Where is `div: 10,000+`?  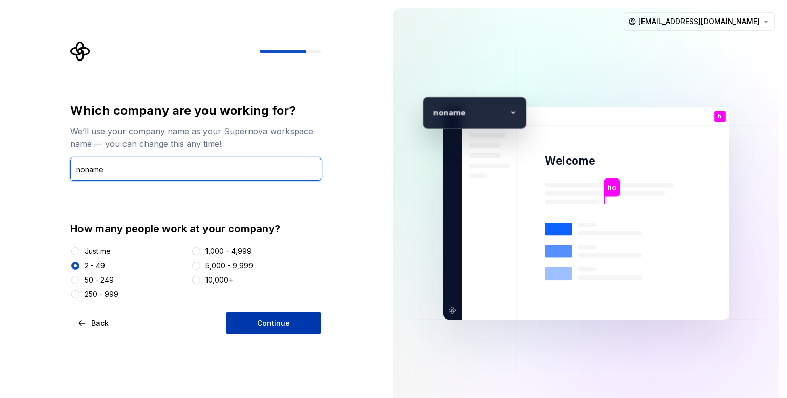
div: 10,000+ is located at coordinates (219, 280).